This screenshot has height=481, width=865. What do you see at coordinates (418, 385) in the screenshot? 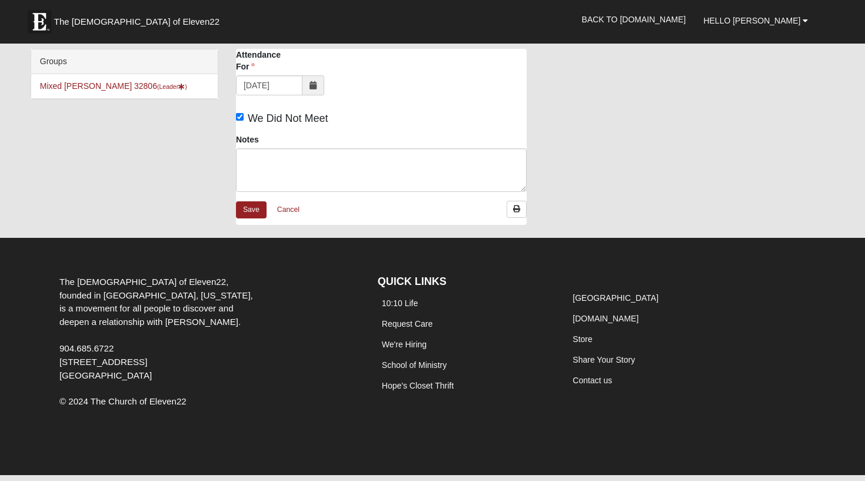
I see `a: Hope's Closet Thrift` at bounding box center [418, 385].